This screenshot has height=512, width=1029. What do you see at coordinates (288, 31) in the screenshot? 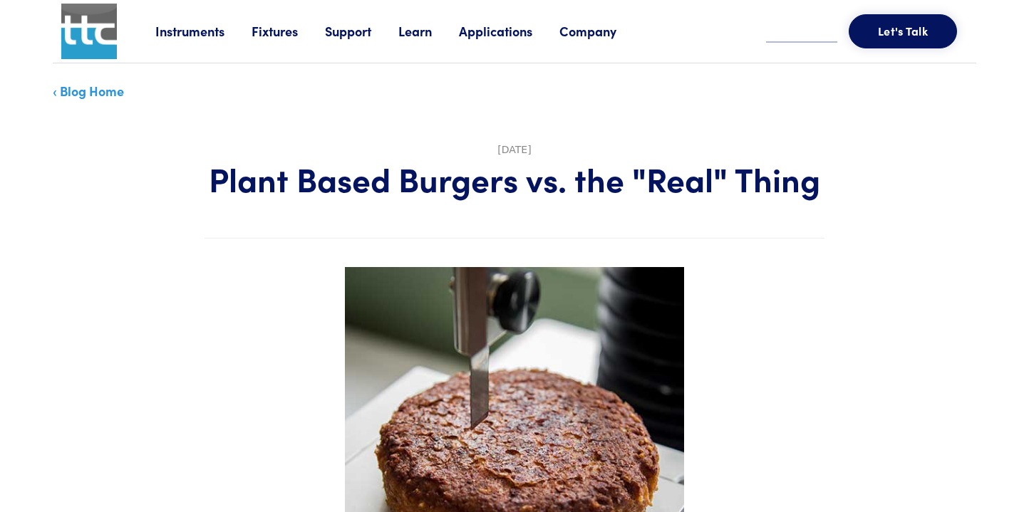
I see `a: Fixtures` at bounding box center [288, 31].